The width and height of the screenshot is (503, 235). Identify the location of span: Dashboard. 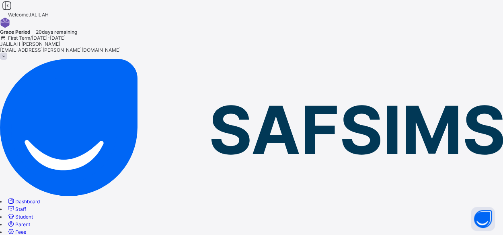
(27, 202).